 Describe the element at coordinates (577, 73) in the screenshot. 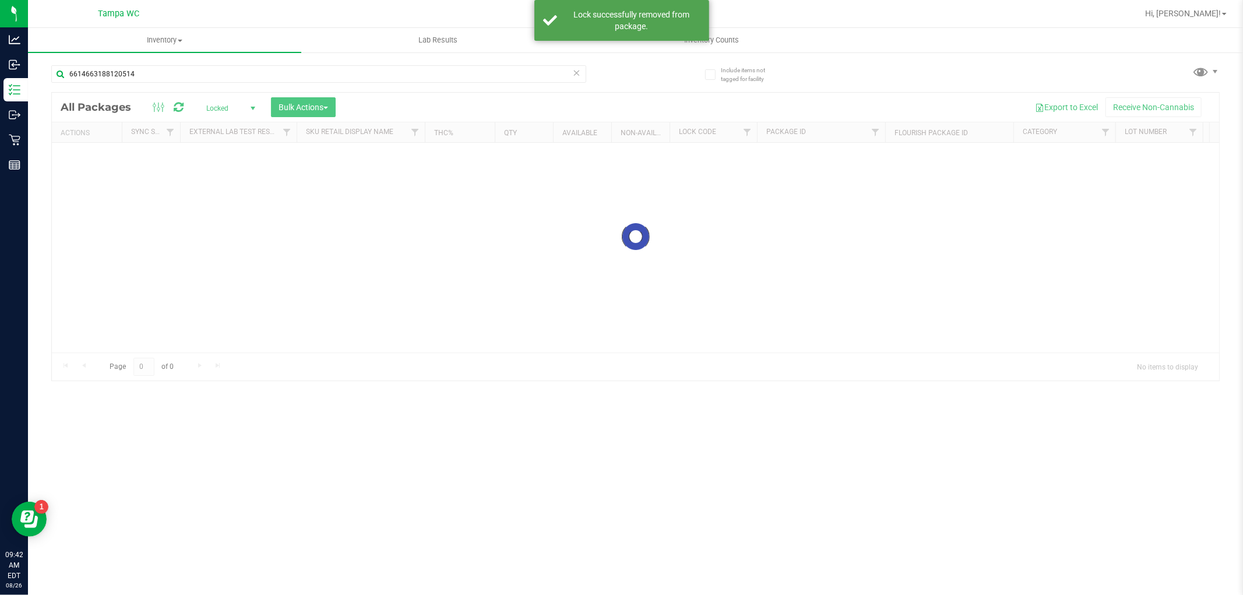

I see `span: Clear` at that location.